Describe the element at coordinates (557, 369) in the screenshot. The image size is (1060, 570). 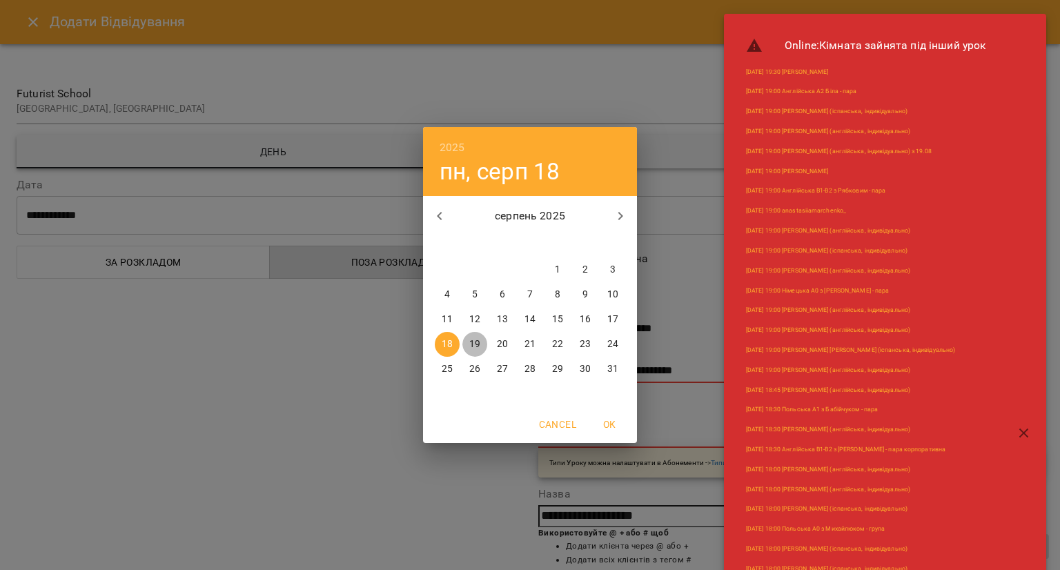
I see `p: 29` at that location.